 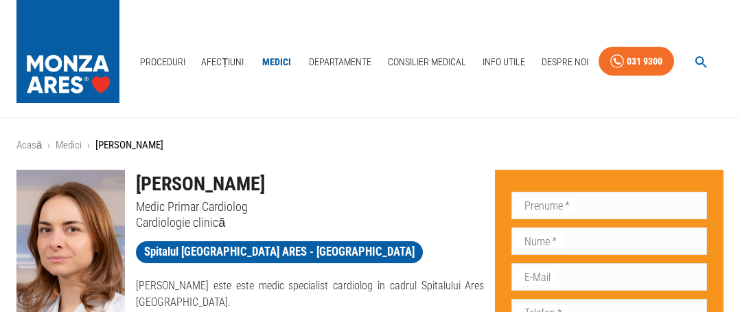 I want to click on p: Cardiologie clinică, so click(x=310, y=222).